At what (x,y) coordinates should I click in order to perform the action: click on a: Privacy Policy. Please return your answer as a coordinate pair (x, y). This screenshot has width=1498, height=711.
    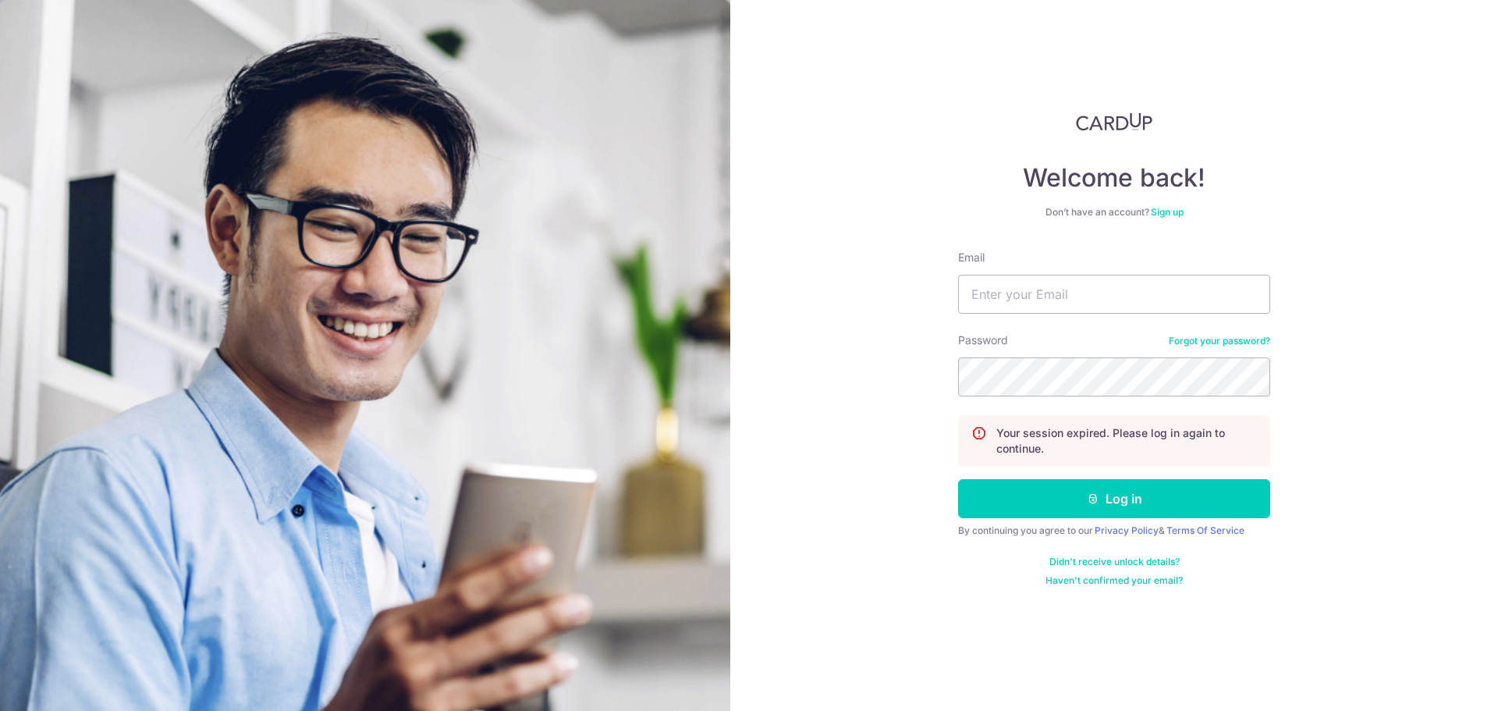
    Looking at the image, I should click on (1127, 530).